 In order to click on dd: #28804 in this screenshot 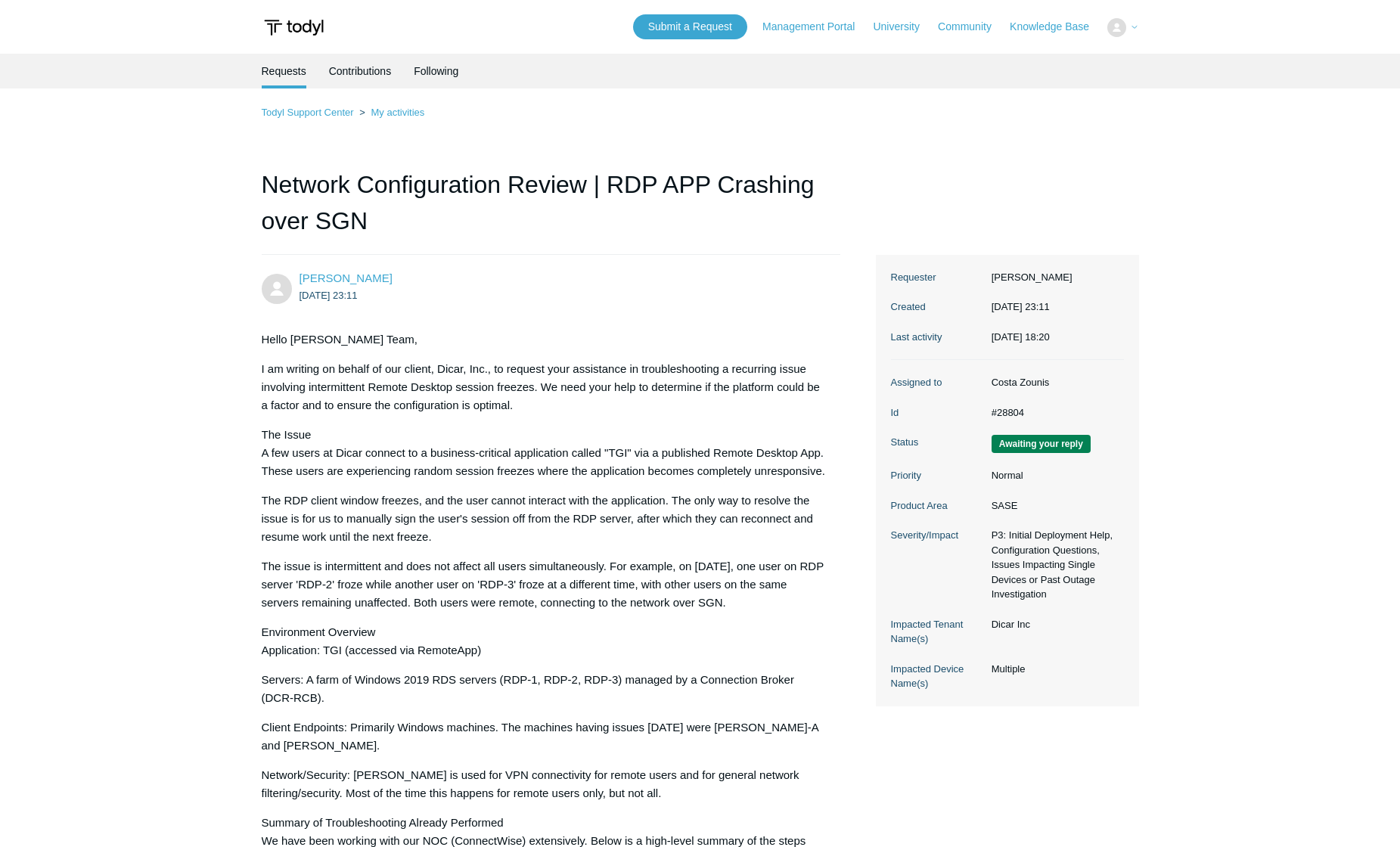, I will do `click(1053, 413)`.